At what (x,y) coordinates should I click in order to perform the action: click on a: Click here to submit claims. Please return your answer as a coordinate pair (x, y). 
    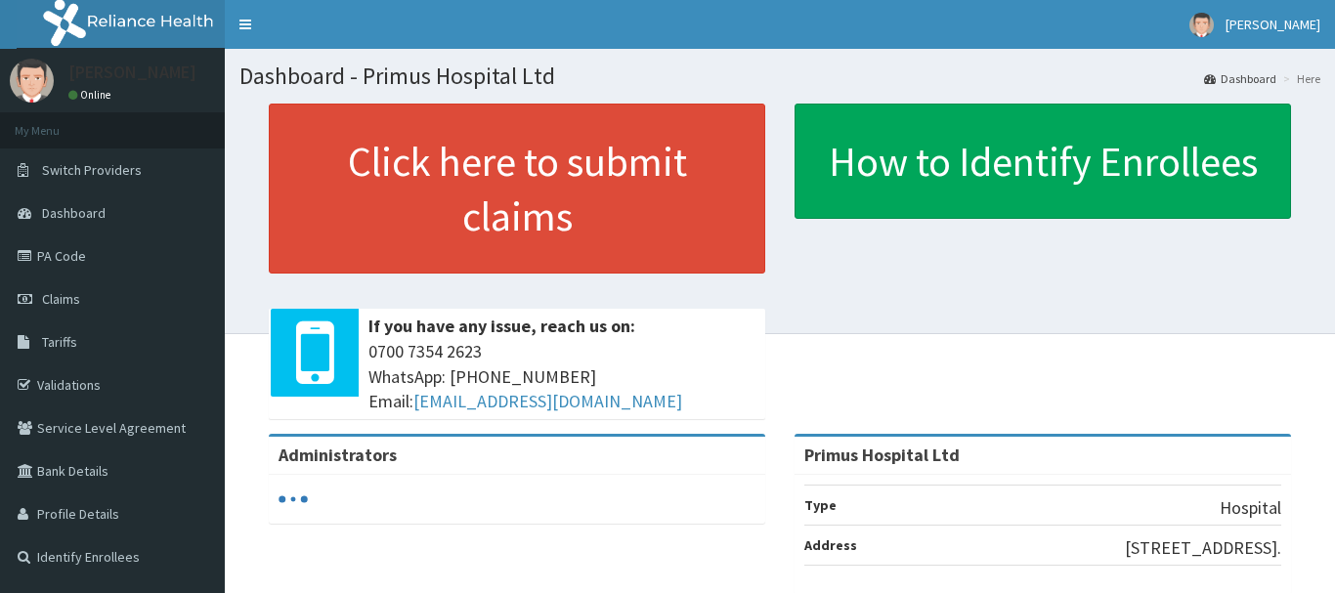
    Looking at the image, I should click on (517, 189).